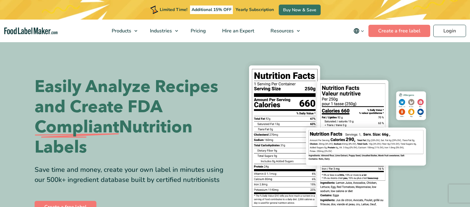 The image size is (470, 207). I want to click on div: Save time and money, create your own label in minutes using our 500k+ ingredient database built b..., so click(132, 175).